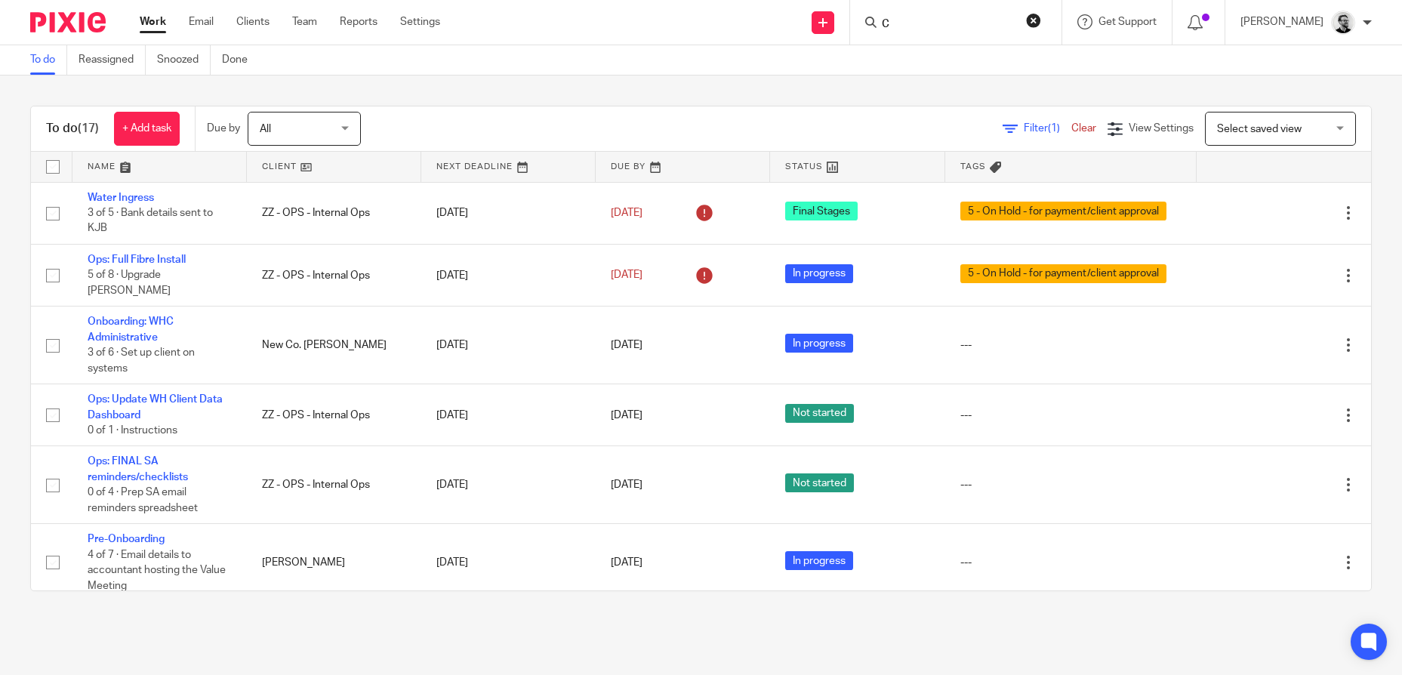  What do you see at coordinates (155, 407) in the screenshot?
I see `a: Ops: Update WH Client Data Dashboard` at bounding box center [155, 407].